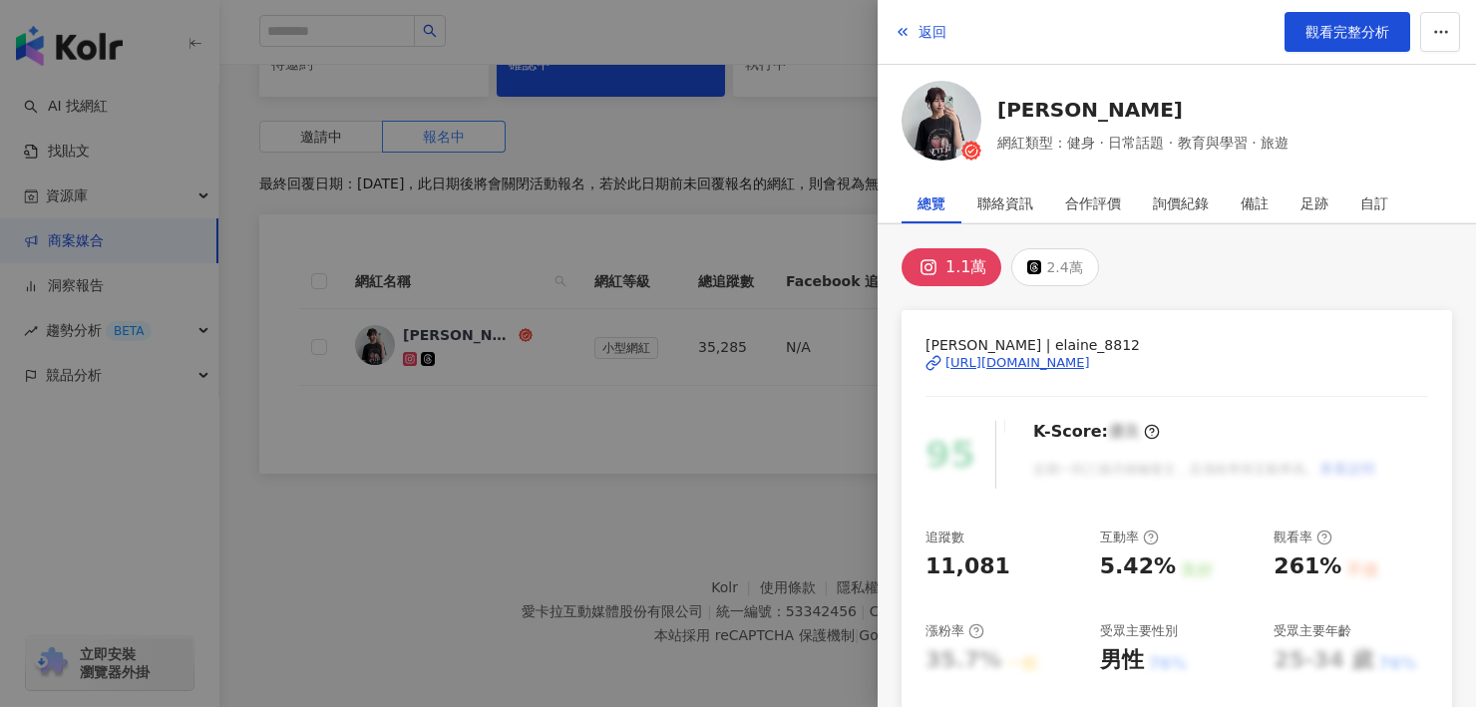 This screenshot has width=1476, height=707. I want to click on div: 備註, so click(1255, 204).